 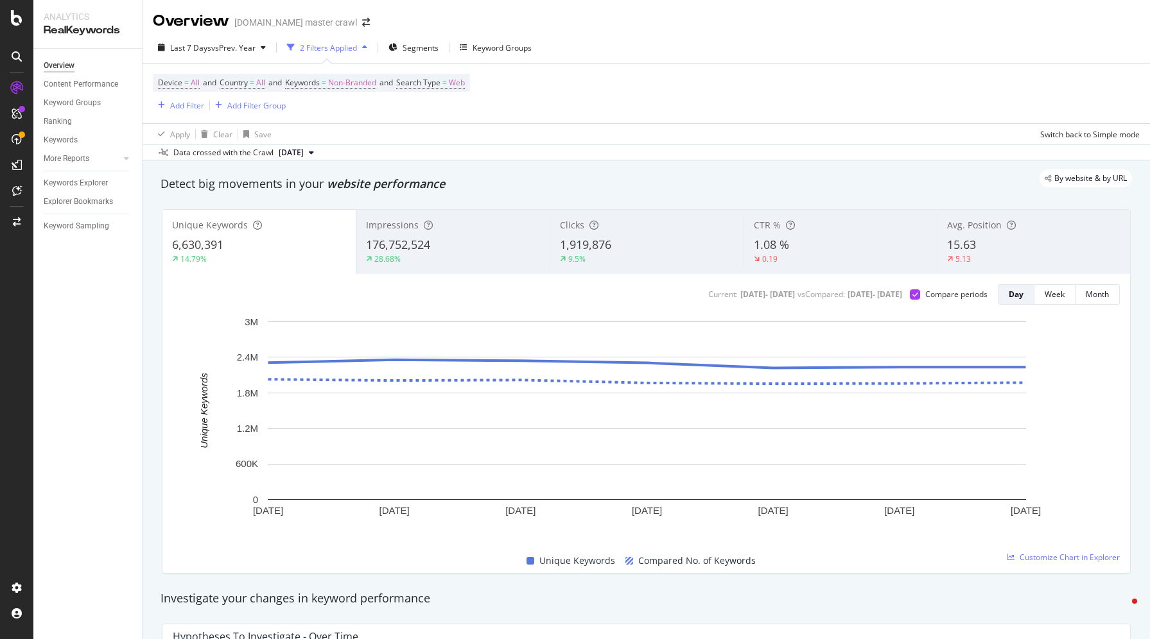 What do you see at coordinates (418, 82) in the screenshot?
I see `span: Search Type` at bounding box center [418, 82].